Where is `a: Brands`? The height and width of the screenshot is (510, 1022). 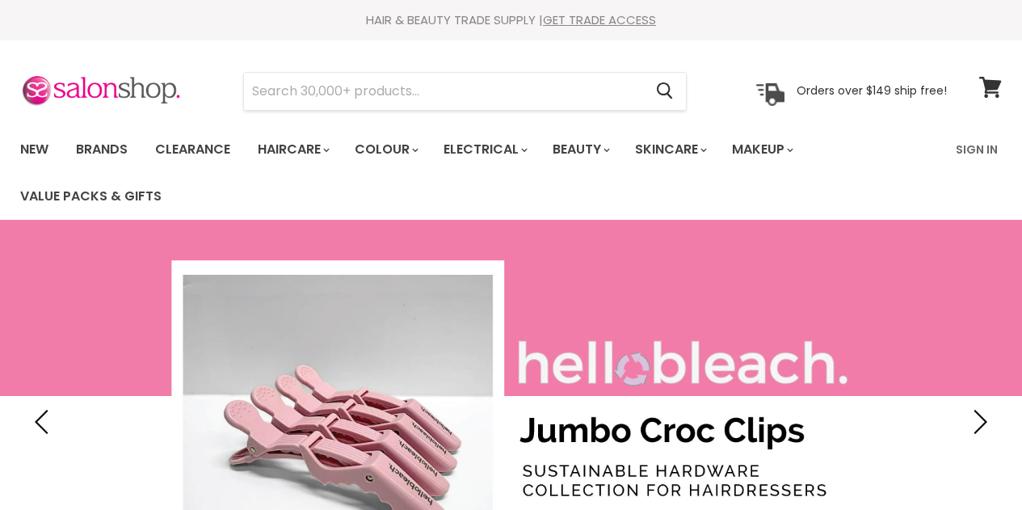 a: Brands is located at coordinates (102, 149).